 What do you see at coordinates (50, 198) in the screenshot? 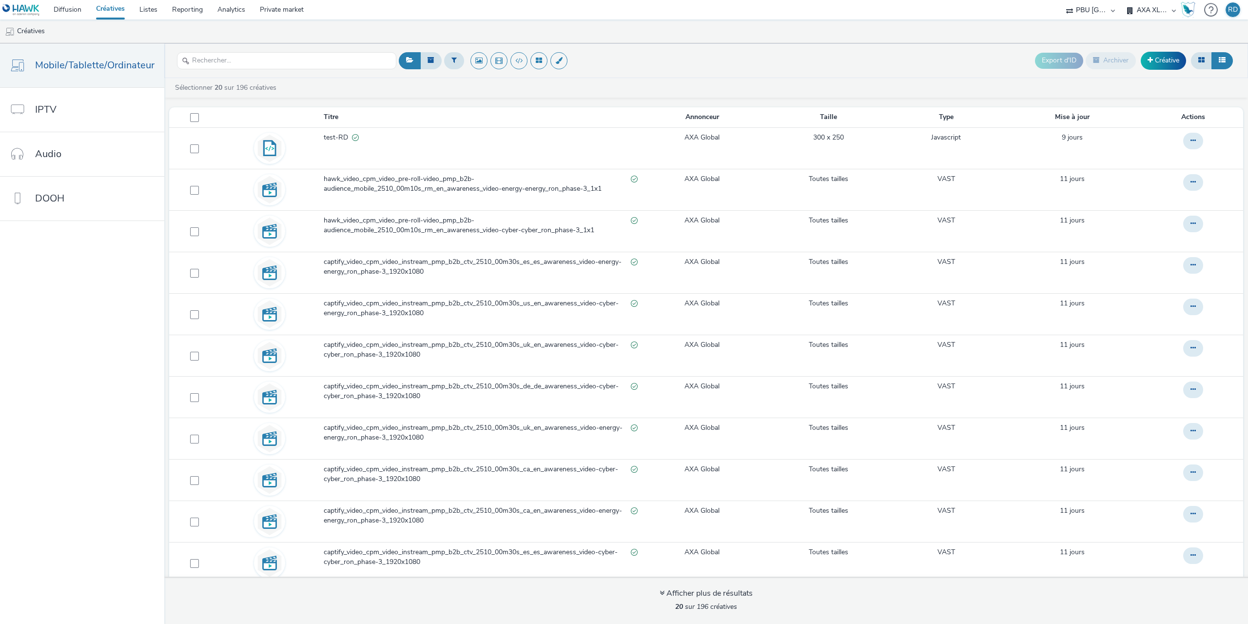
I see `span: DOOH` at bounding box center [50, 198].